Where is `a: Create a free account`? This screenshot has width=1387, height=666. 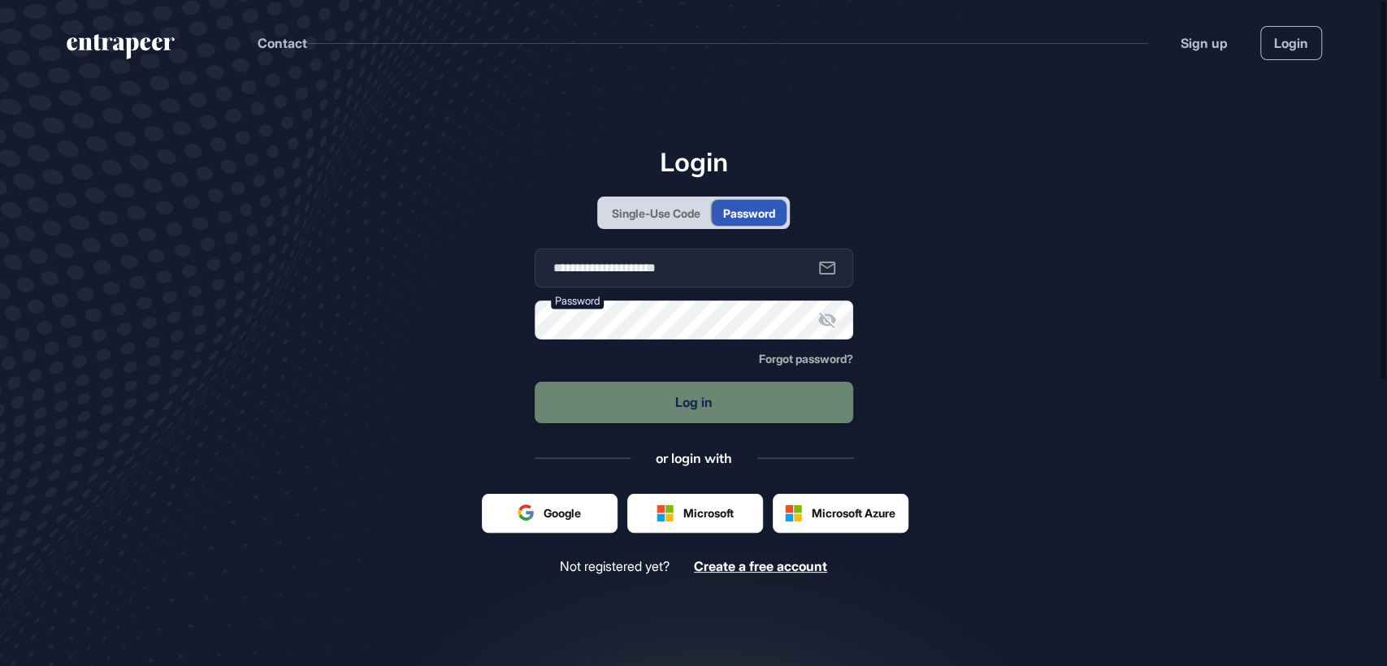
a: Create a free account is located at coordinates (760, 566).